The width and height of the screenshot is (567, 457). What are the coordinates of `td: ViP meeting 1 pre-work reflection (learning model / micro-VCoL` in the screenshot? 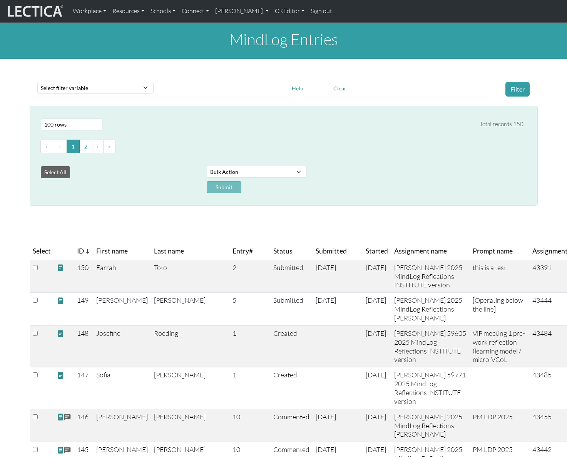 It's located at (499, 346).